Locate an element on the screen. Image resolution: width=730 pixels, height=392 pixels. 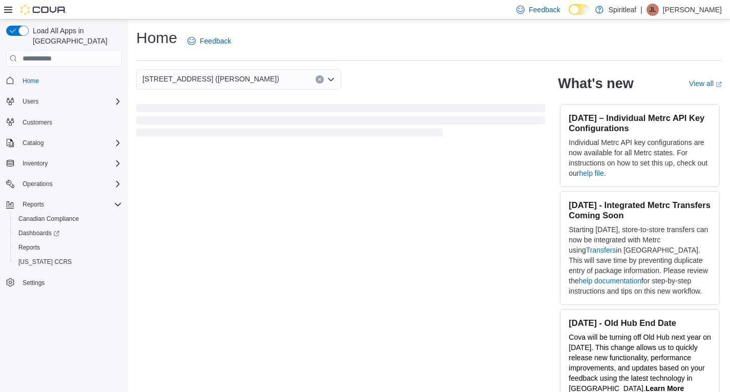
a: Transfers is located at coordinates (601, 250).